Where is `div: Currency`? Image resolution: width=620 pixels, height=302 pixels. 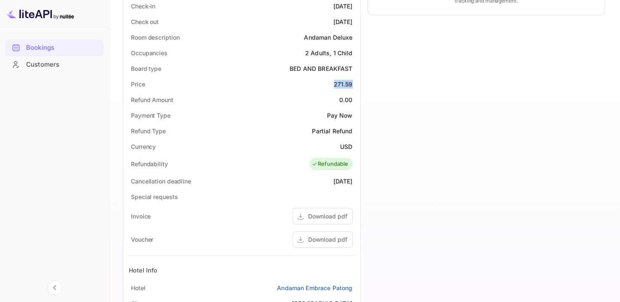 div: Currency is located at coordinates (143, 146).